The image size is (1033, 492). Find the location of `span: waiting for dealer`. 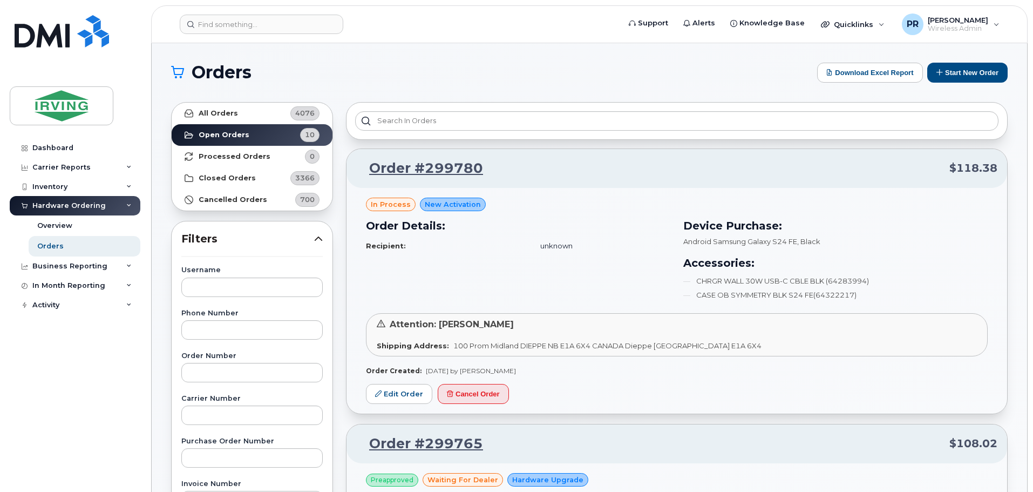

span: waiting for dealer is located at coordinates (462, 479).